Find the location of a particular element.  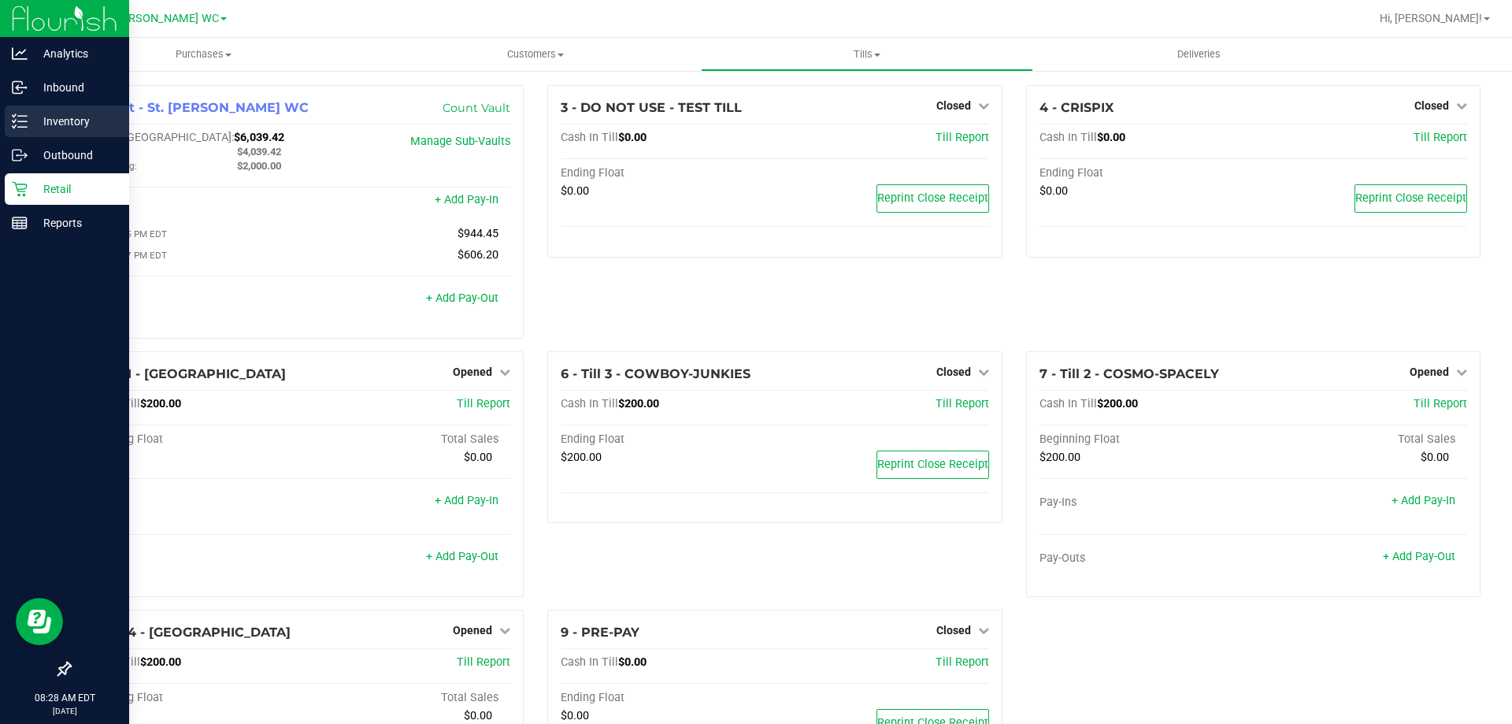

span: 4 - CRISPIX is located at coordinates (1077, 107).